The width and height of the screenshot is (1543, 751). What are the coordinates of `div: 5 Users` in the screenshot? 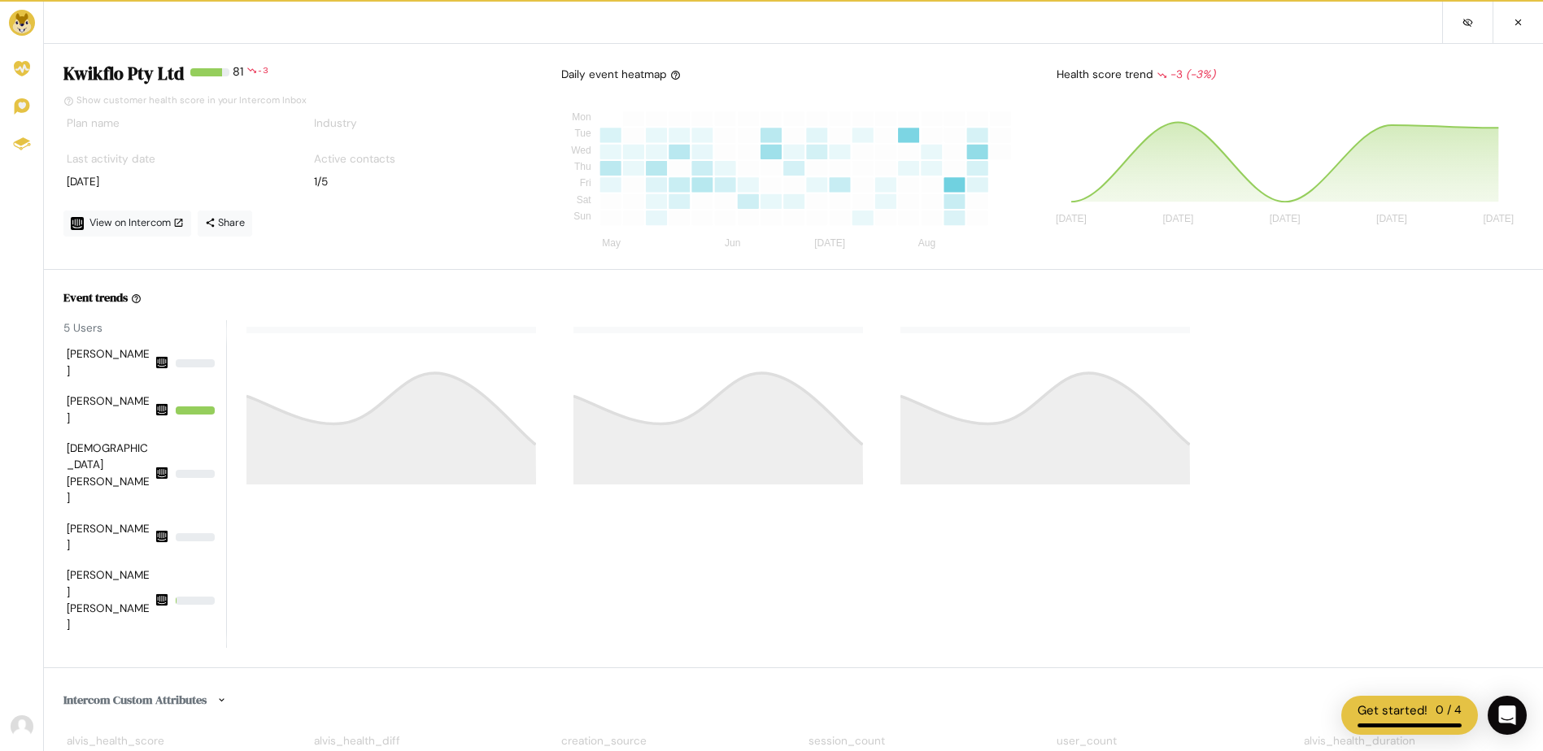 It's located at (145, 329).